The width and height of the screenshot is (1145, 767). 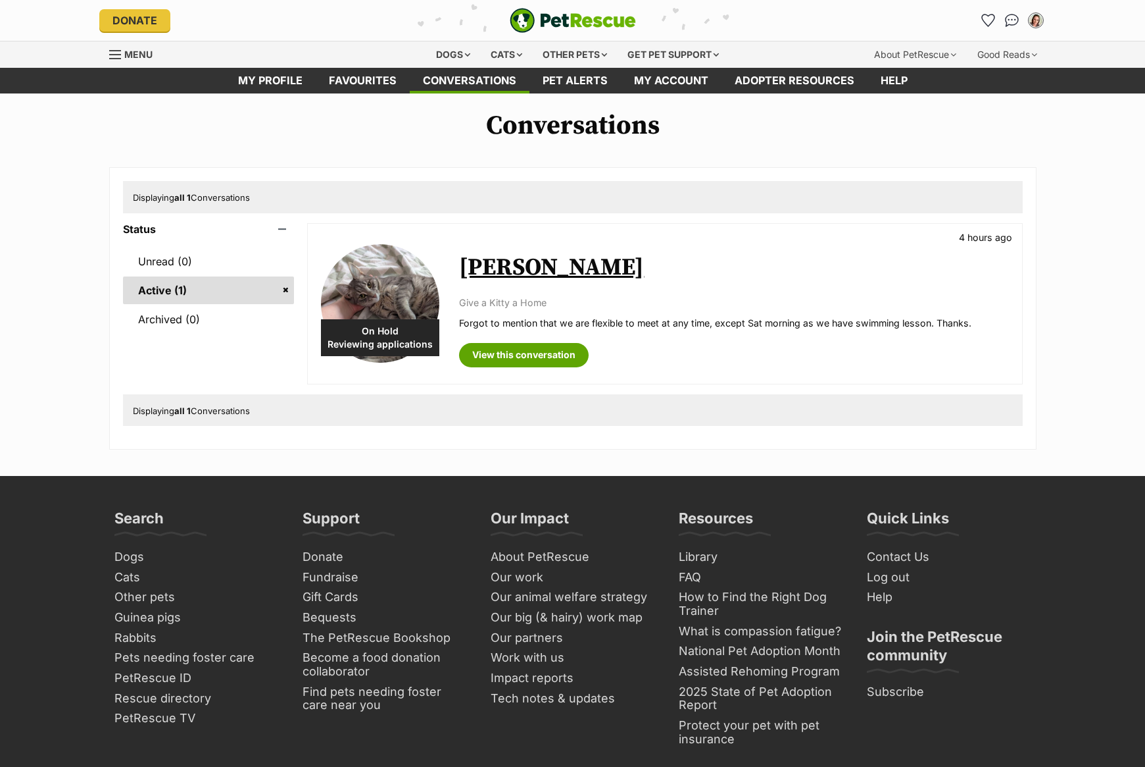 What do you see at coordinates (673, 55) in the screenshot?
I see `div: Get pet support` at bounding box center [673, 55].